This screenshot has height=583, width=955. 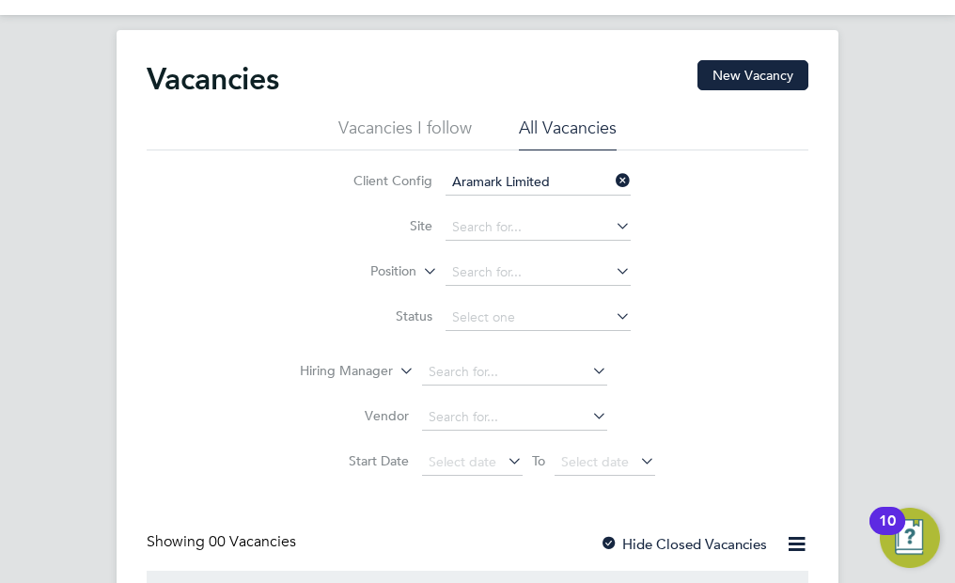 What do you see at coordinates (537, 318) in the screenshot?
I see `input: Select one` at bounding box center [537, 318].